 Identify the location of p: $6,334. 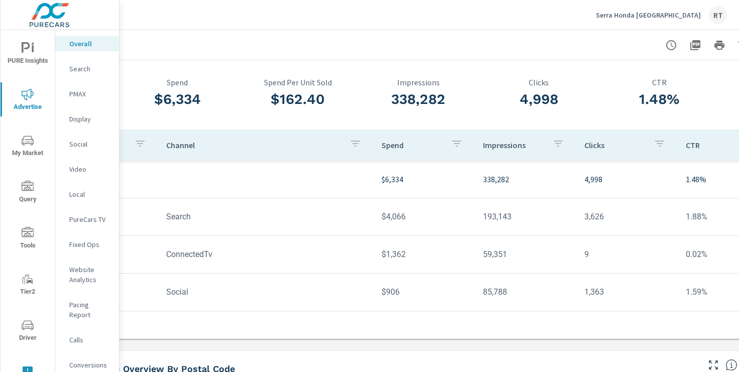
(424, 179).